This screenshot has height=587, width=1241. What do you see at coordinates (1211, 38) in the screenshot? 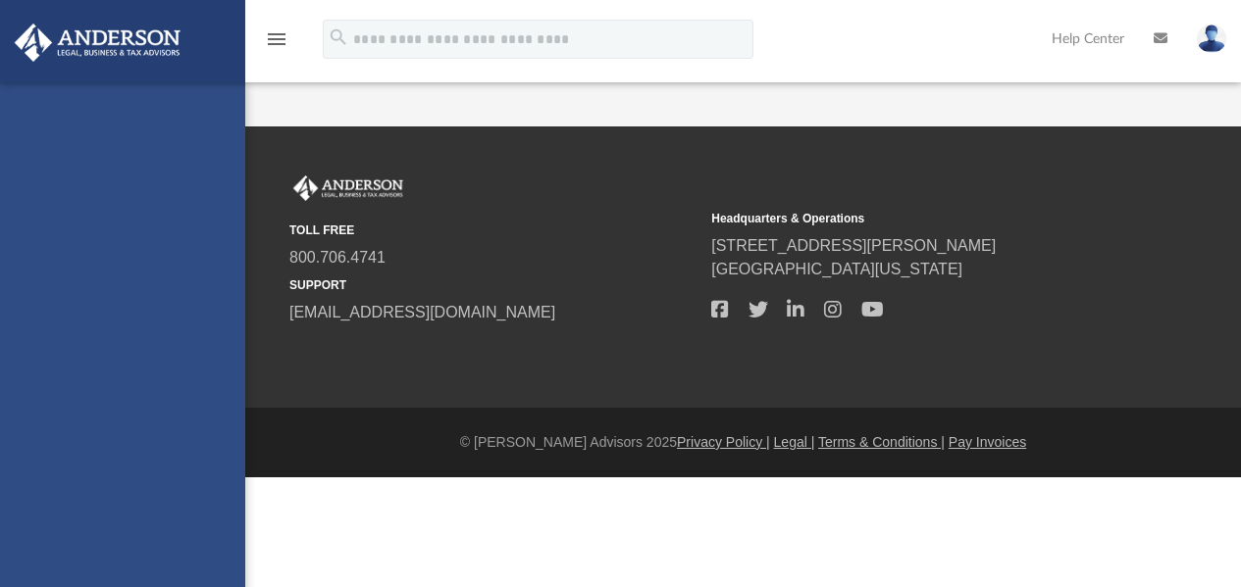
I see `img: User Pic` at bounding box center [1211, 38].